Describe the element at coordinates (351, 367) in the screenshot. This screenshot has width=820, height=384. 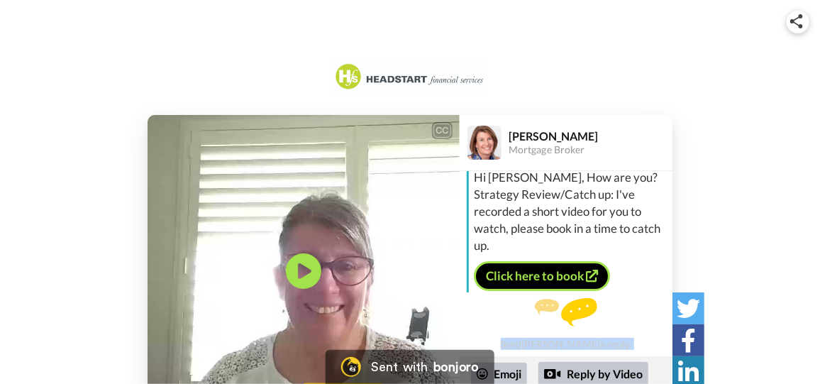
I see `img: Bonjoro Logo` at that location.